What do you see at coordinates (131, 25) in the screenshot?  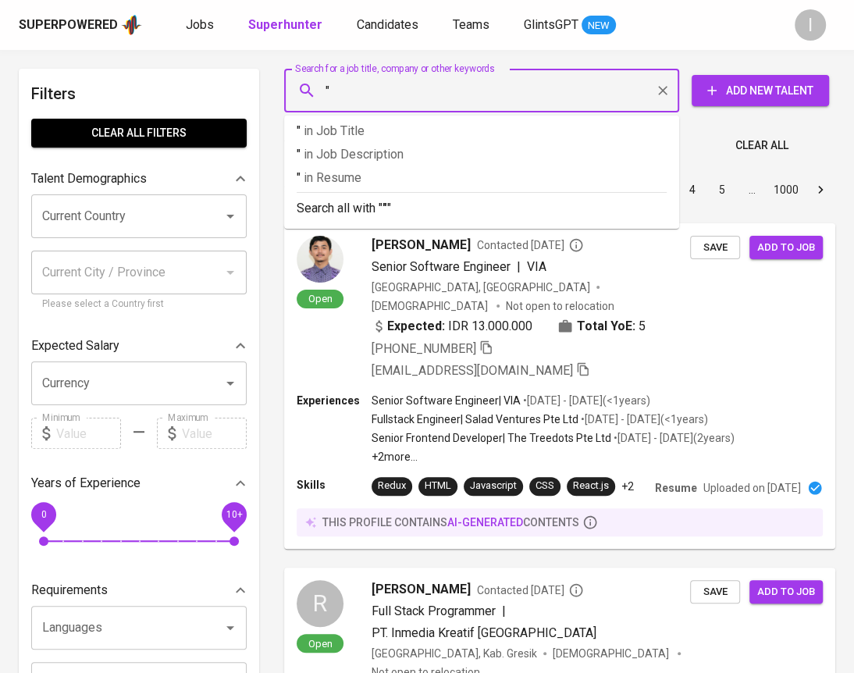 I see `img: app logo` at bounding box center [131, 25].